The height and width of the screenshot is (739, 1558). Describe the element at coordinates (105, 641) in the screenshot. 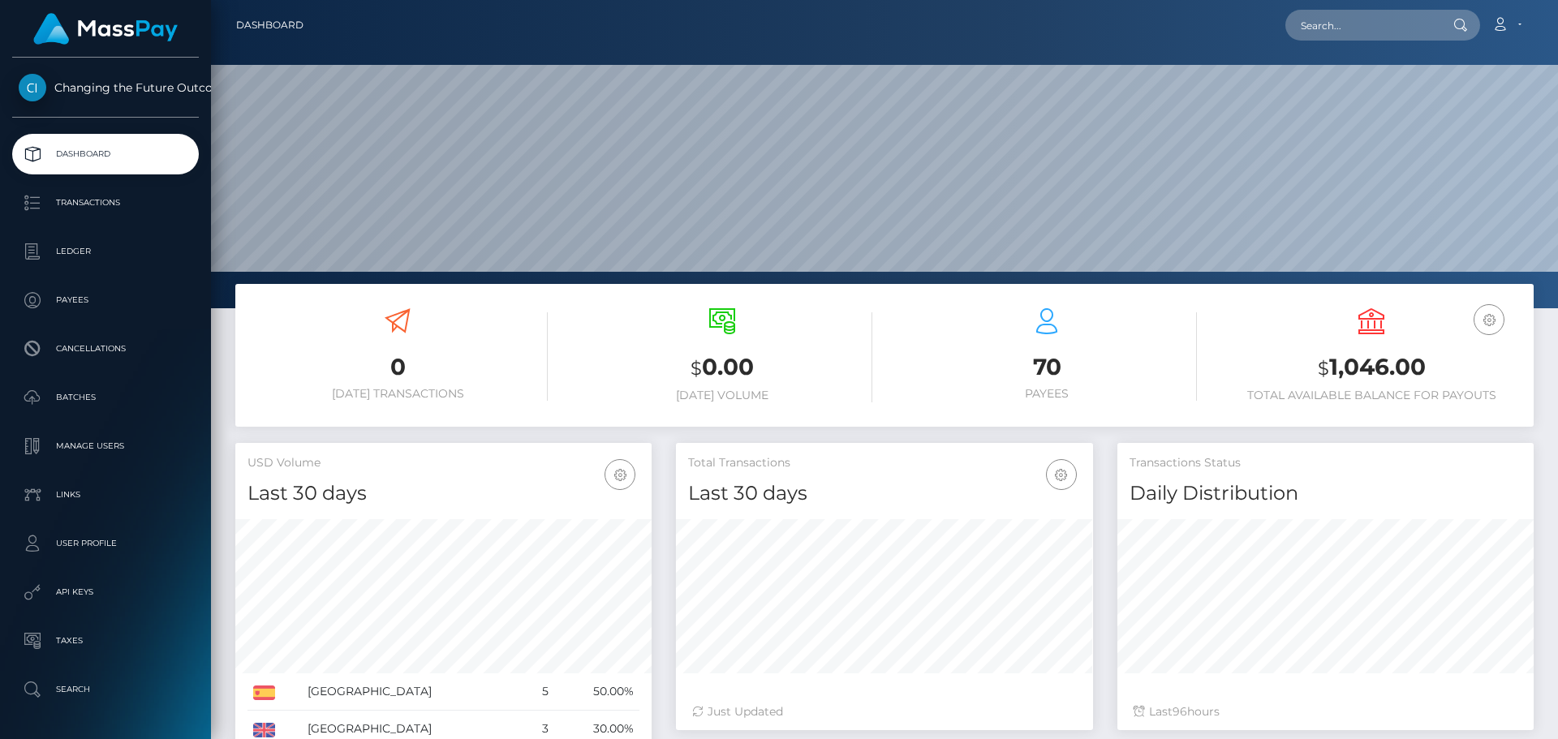

I see `p: Taxes` at that location.